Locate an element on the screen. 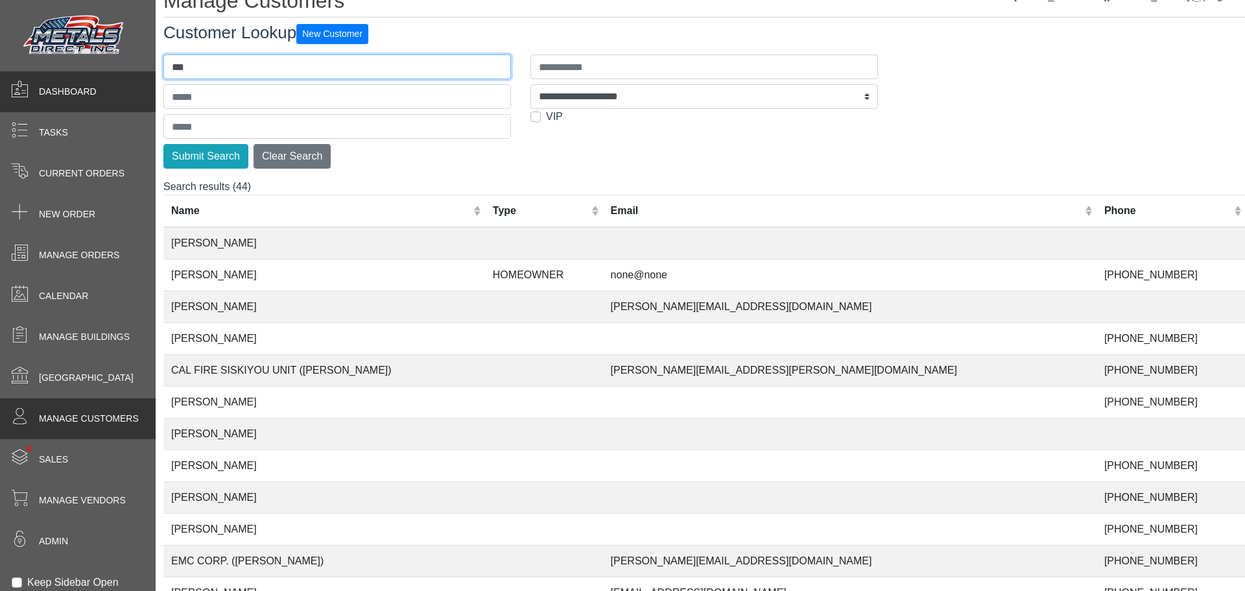 The image size is (1245, 591). div: Email is located at coordinates (846, 211).